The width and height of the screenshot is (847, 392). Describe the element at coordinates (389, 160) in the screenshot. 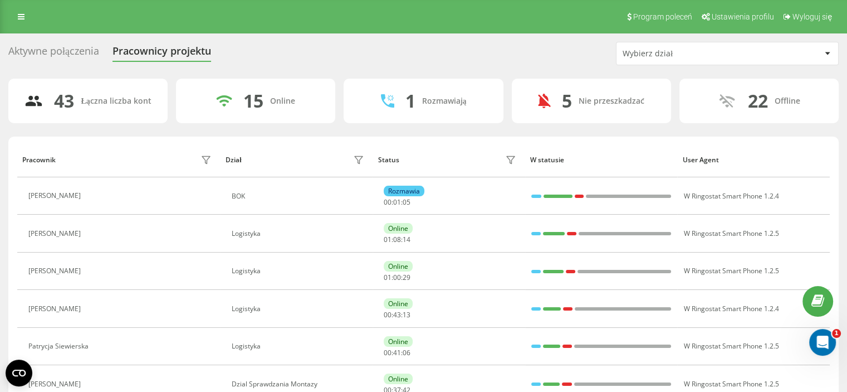

I see `div: Status` at that location.